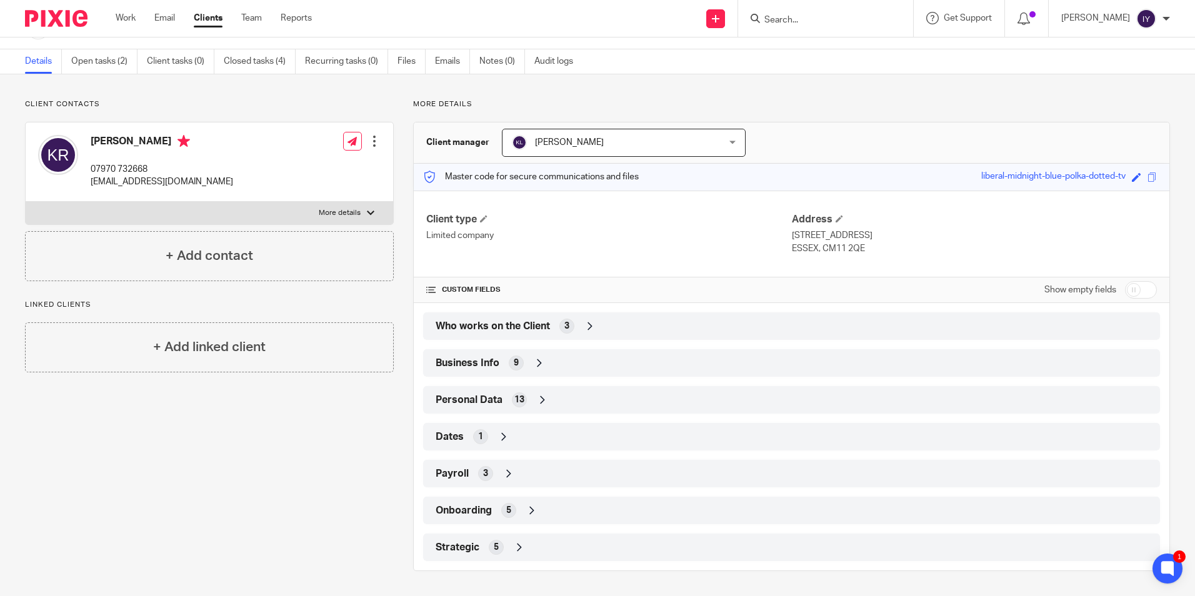  I want to click on h4: + Add contact, so click(209, 256).